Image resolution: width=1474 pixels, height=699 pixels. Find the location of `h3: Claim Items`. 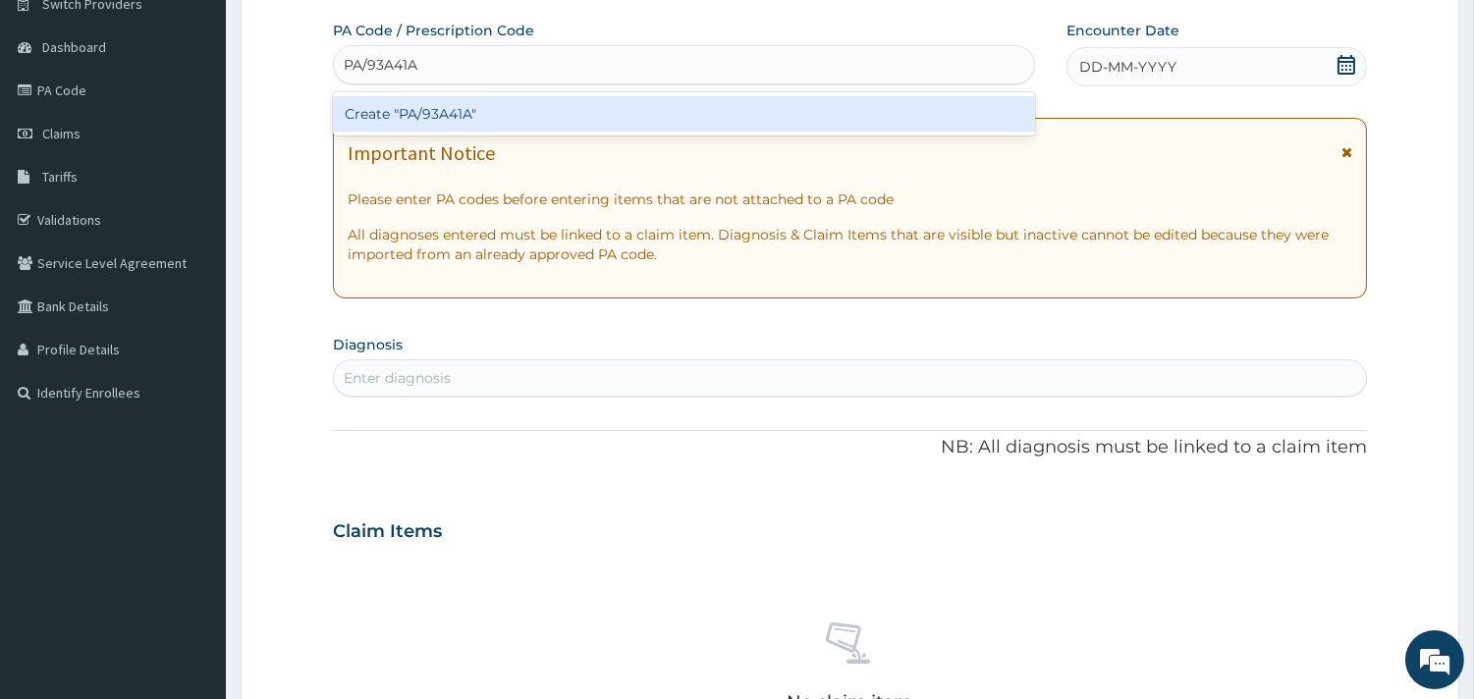

h3: Claim Items is located at coordinates (387, 532).